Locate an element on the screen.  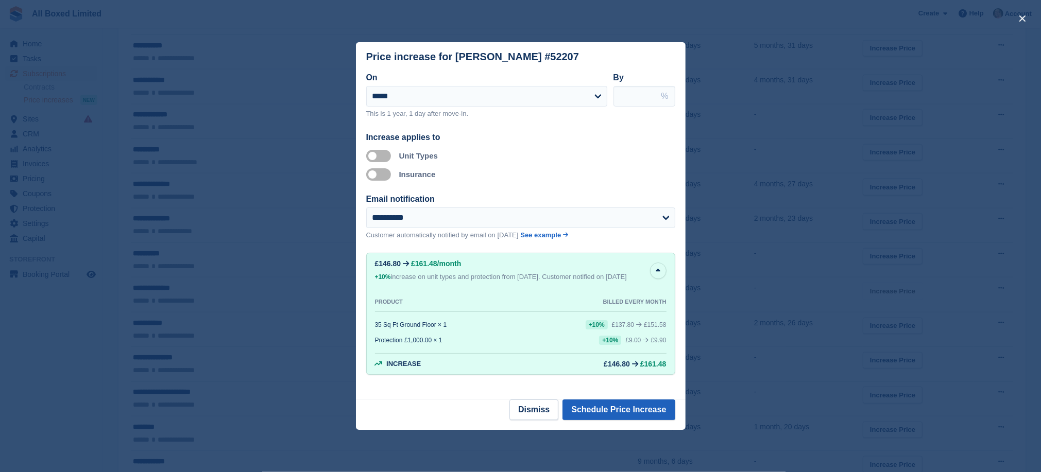
span: £151.58 is located at coordinates (654, 325).